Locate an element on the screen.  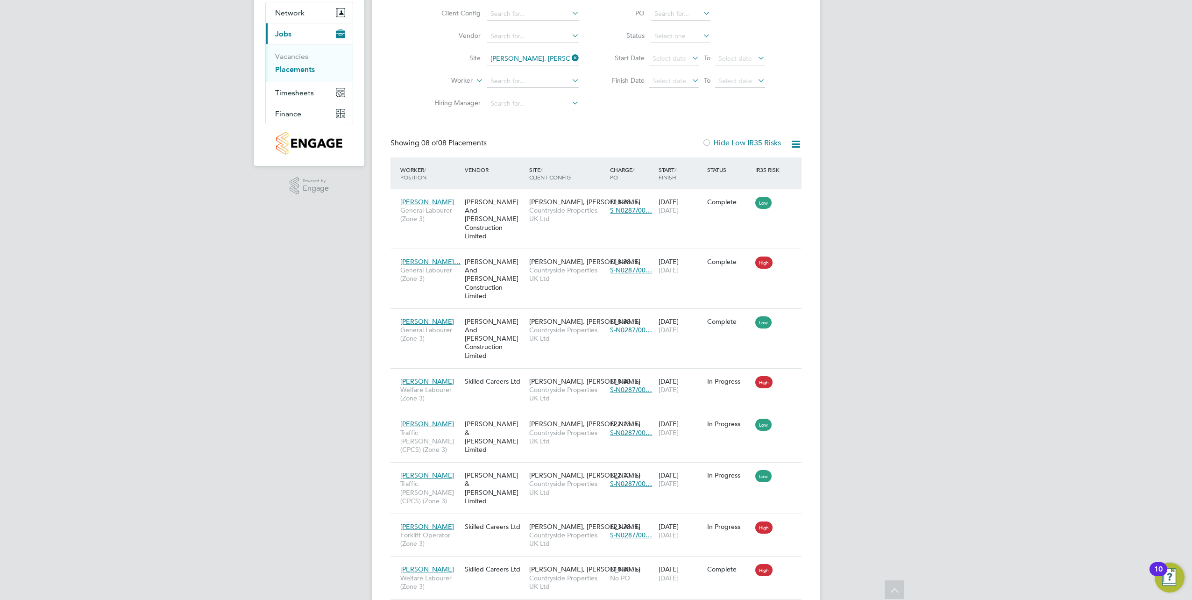
span: Engage is located at coordinates (316, 188).